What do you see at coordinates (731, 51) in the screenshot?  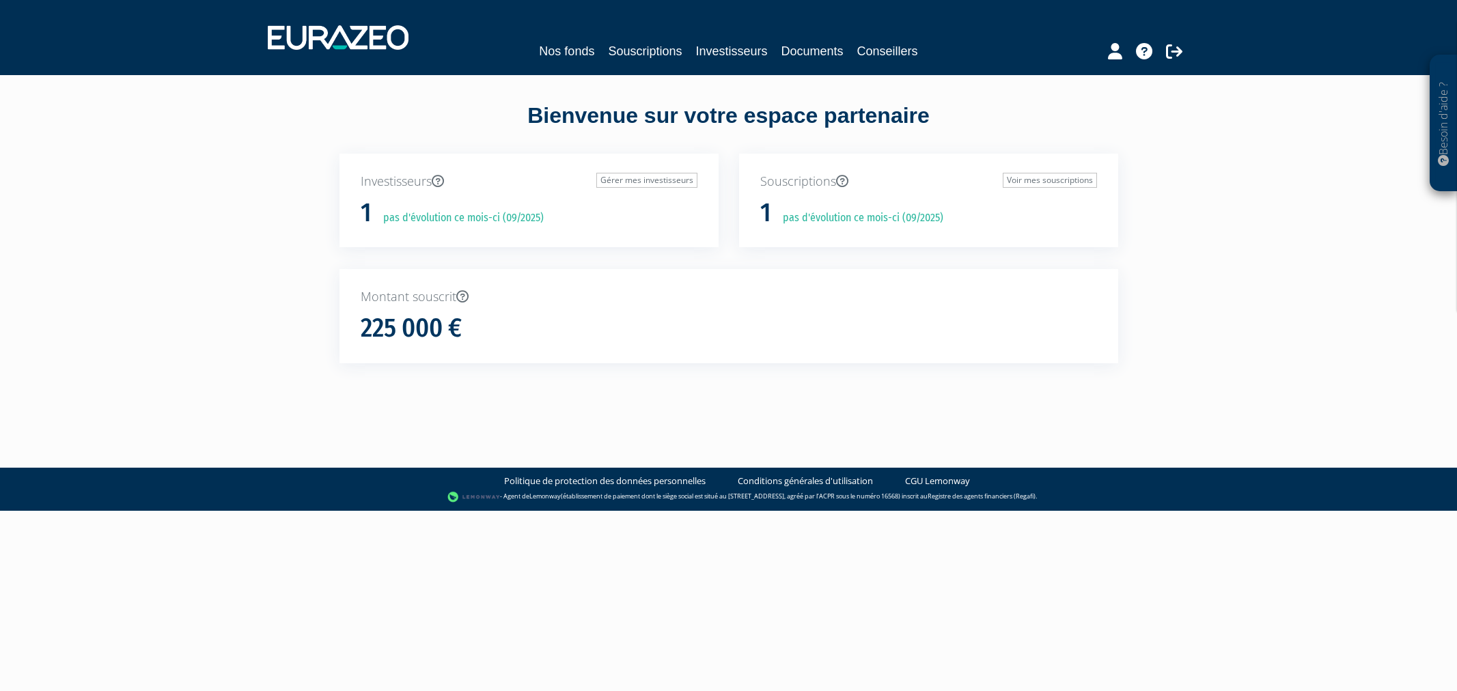 I see `a: Investisseurs` at bounding box center [731, 51].